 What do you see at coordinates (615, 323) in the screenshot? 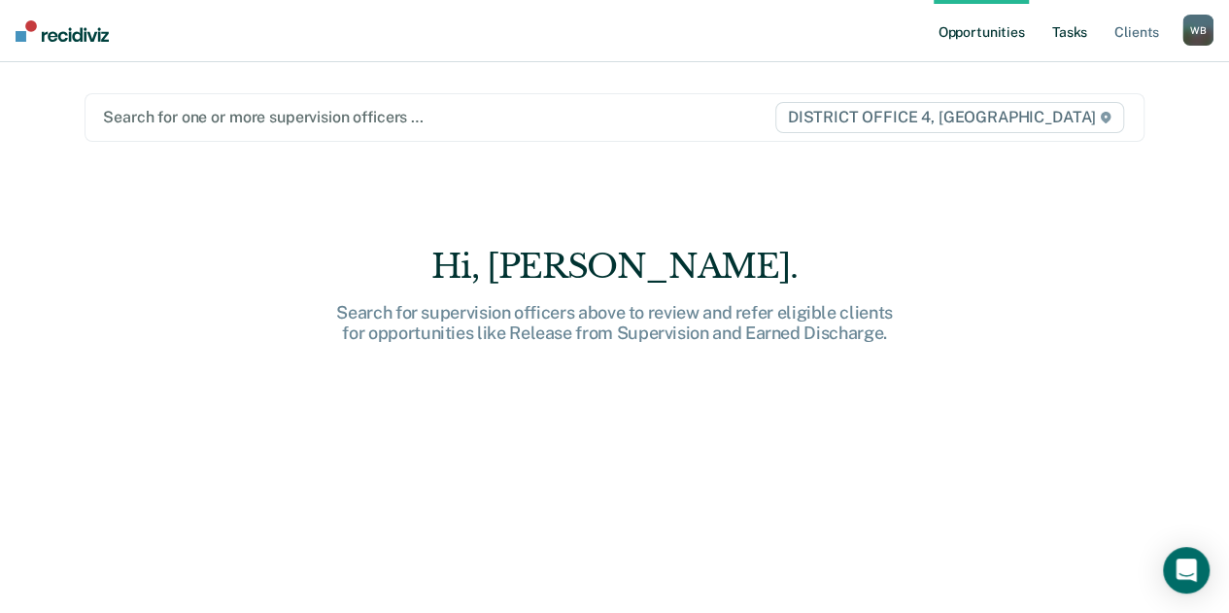
I see `div: Search for supervision officers above to review and refer eligible clients for opportunities like...` at bounding box center [615, 323].